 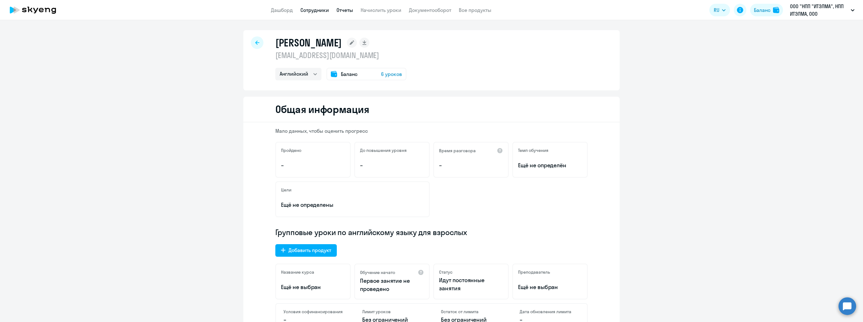 I want to click on div: Баланс, so click(x=762, y=10).